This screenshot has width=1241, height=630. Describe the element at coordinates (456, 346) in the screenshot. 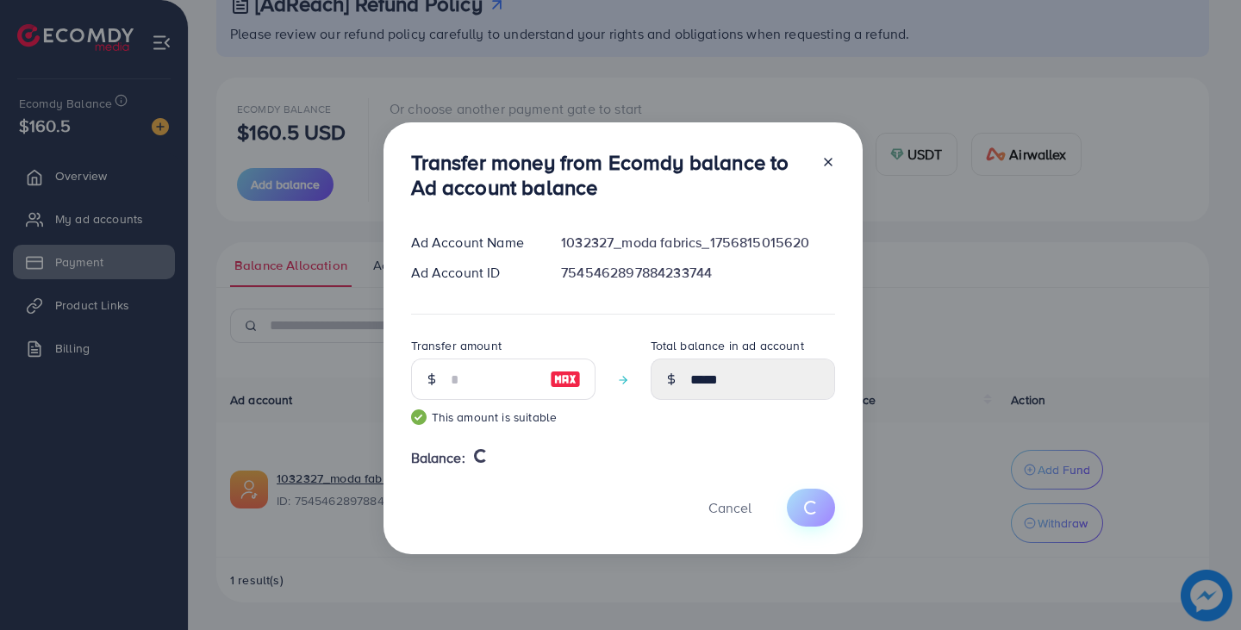

I see `label: Transfer amount` at that location.